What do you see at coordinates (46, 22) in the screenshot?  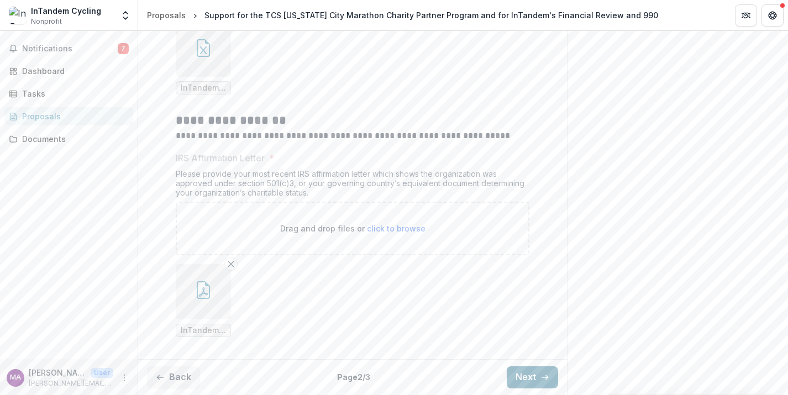 I see `span: Nonprofit` at bounding box center [46, 22].